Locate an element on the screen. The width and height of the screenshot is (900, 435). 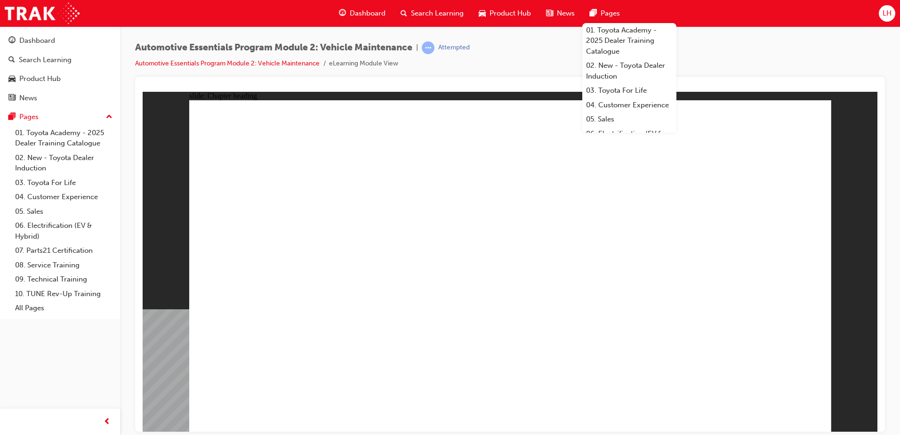
a: Product Hub is located at coordinates (60, 79).